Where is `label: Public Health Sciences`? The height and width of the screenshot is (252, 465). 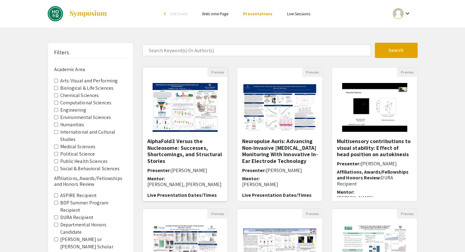 label: Public Health Sciences is located at coordinates (84, 162).